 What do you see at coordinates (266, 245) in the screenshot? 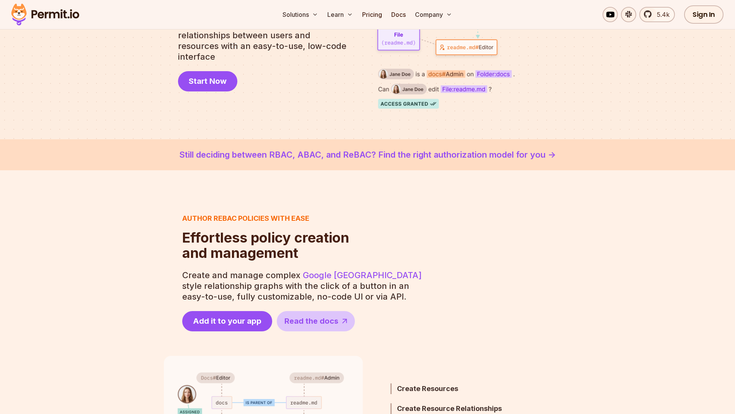
I see `h2: and management` at bounding box center [266, 245].